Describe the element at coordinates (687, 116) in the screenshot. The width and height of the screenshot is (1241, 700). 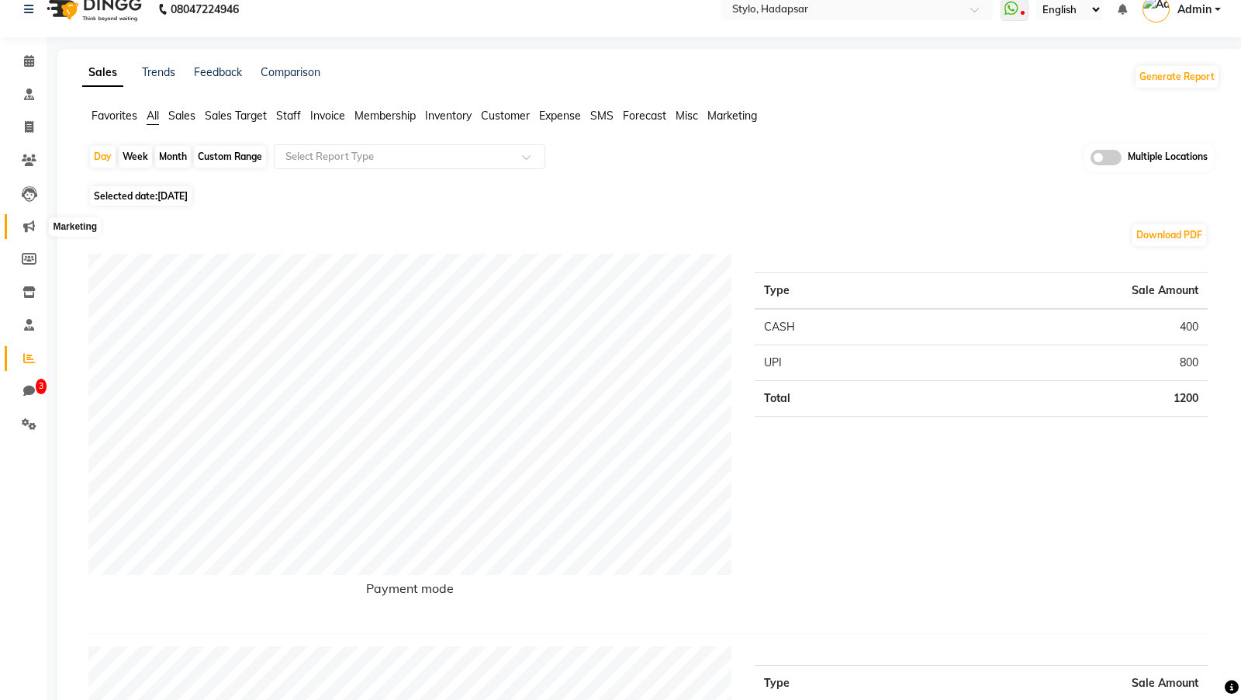
I see `span: Misc` at that location.